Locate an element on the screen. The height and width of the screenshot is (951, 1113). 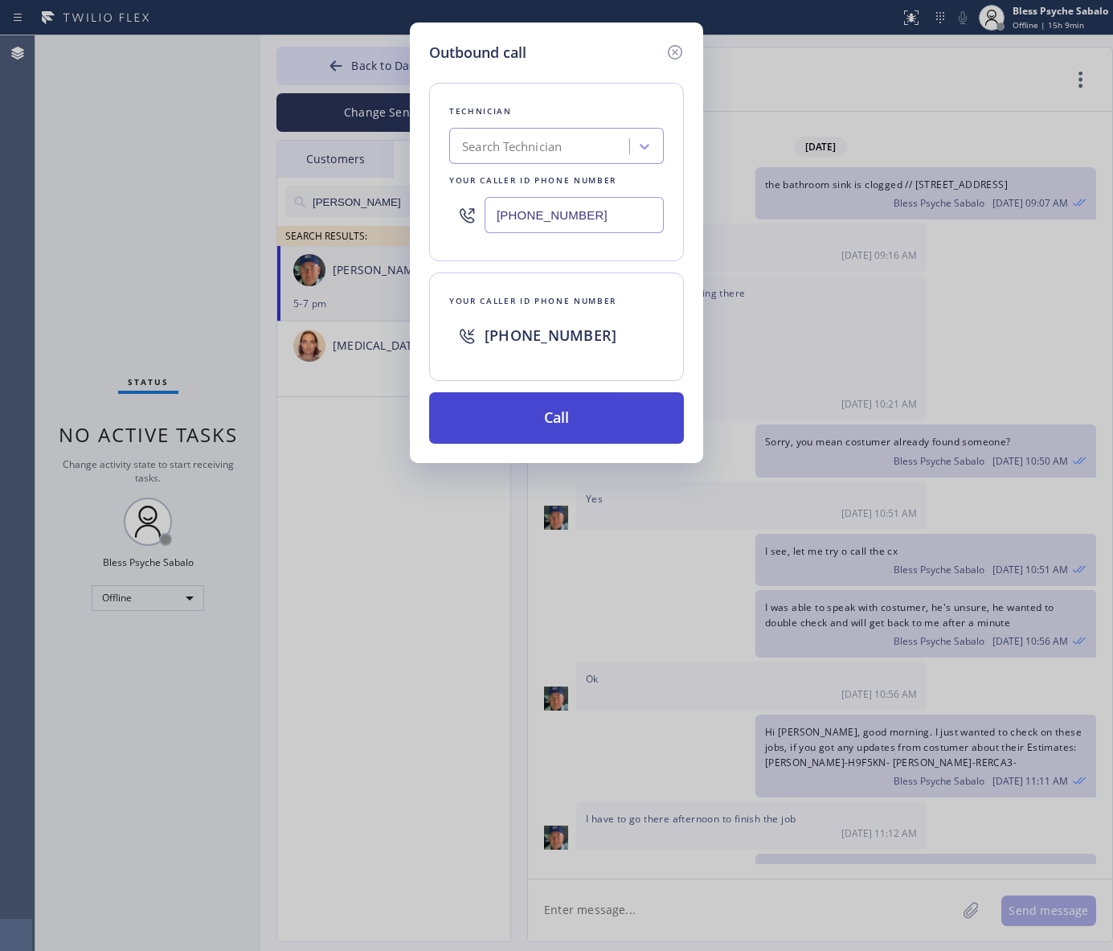
button: Call is located at coordinates (556, 418).